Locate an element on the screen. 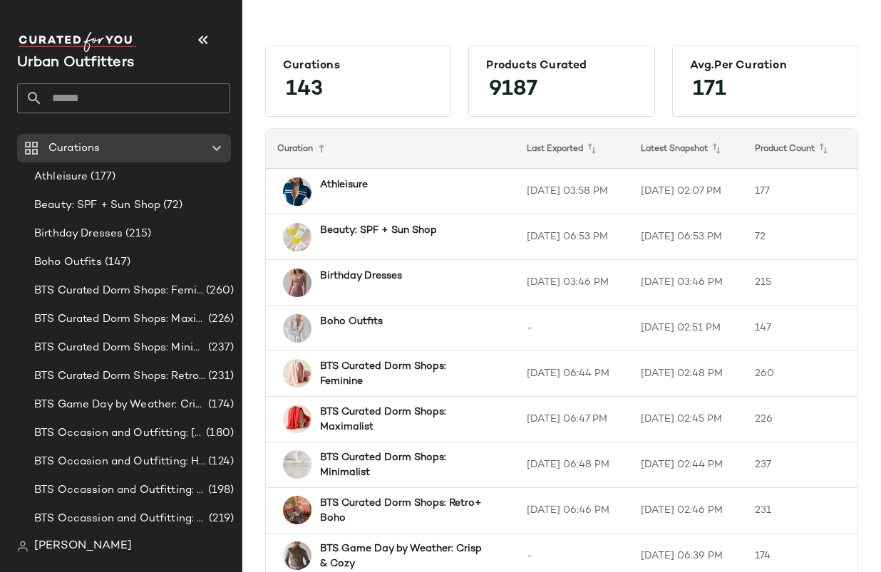  th: Product Count is located at coordinates (801, 149).